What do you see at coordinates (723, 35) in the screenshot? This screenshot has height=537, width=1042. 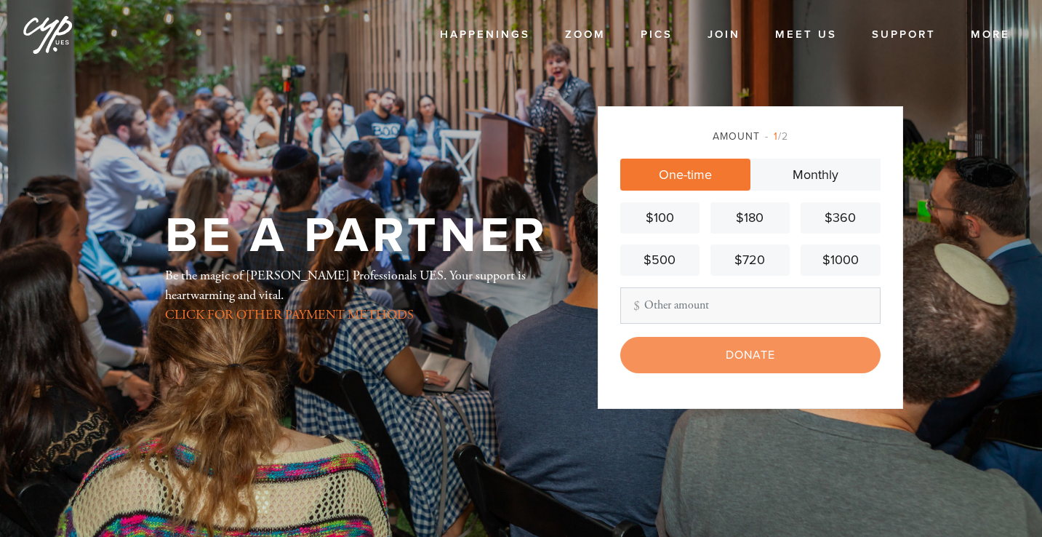 I see `a: Join` at bounding box center [723, 35].